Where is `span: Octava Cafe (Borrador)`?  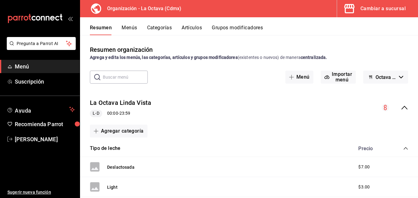
span: Octava Cafe (Borrador) is located at coordinates (386, 77).